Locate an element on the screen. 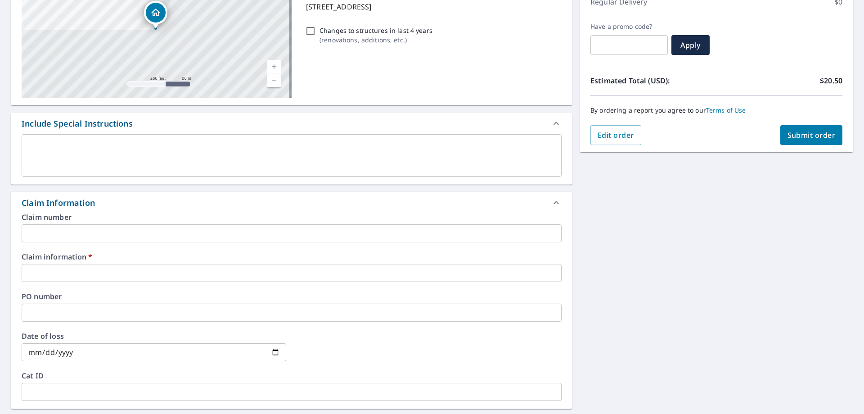 This screenshot has height=414, width=864. button: Submit order is located at coordinates (812, 135).